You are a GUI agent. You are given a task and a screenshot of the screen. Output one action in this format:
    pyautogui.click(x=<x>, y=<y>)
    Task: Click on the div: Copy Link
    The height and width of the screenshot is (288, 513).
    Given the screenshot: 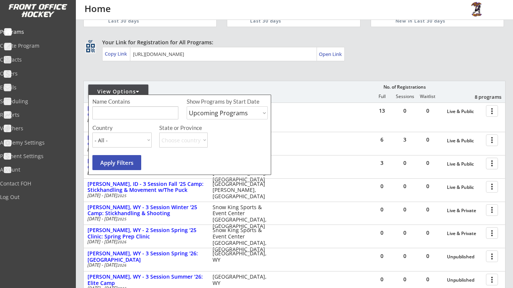 What is the action you would take?
    pyautogui.click(x=116, y=54)
    